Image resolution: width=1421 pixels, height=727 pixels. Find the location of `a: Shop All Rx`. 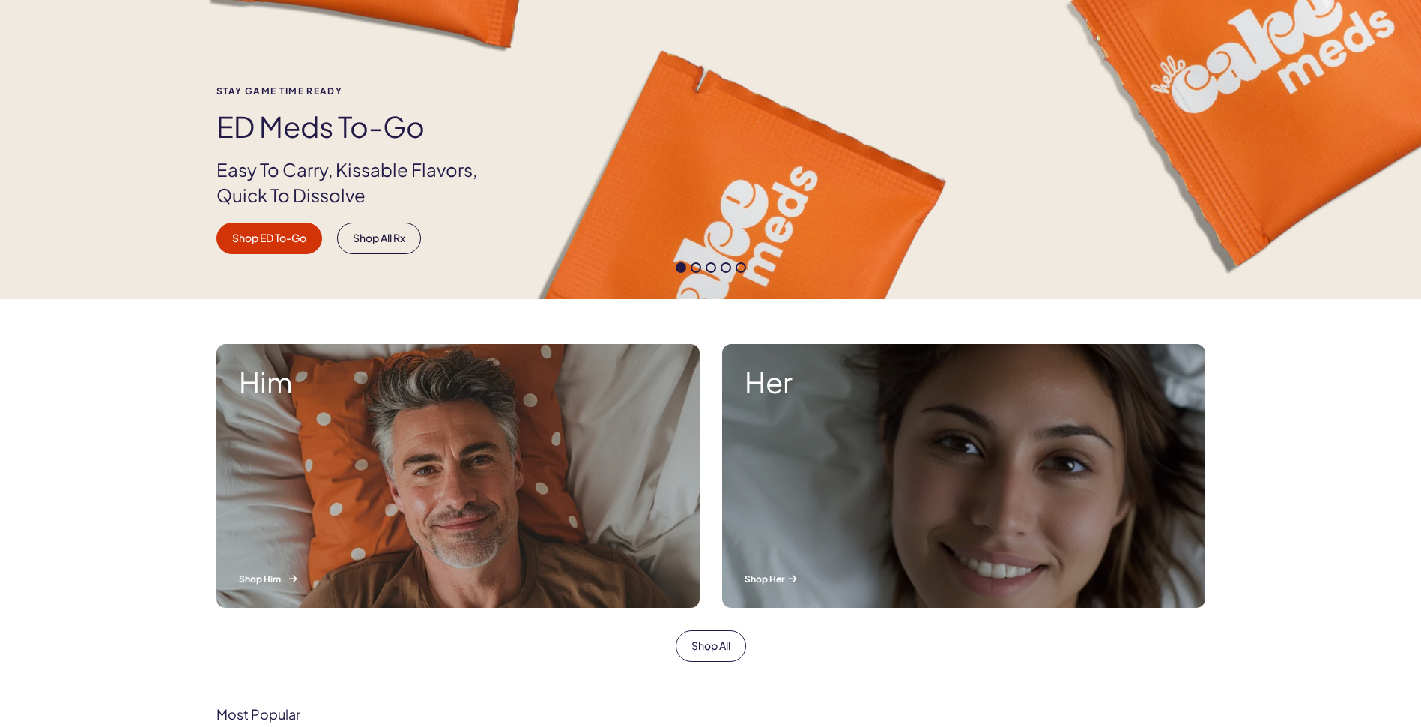

a: Shop All Rx is located at coordinates (379, 238).